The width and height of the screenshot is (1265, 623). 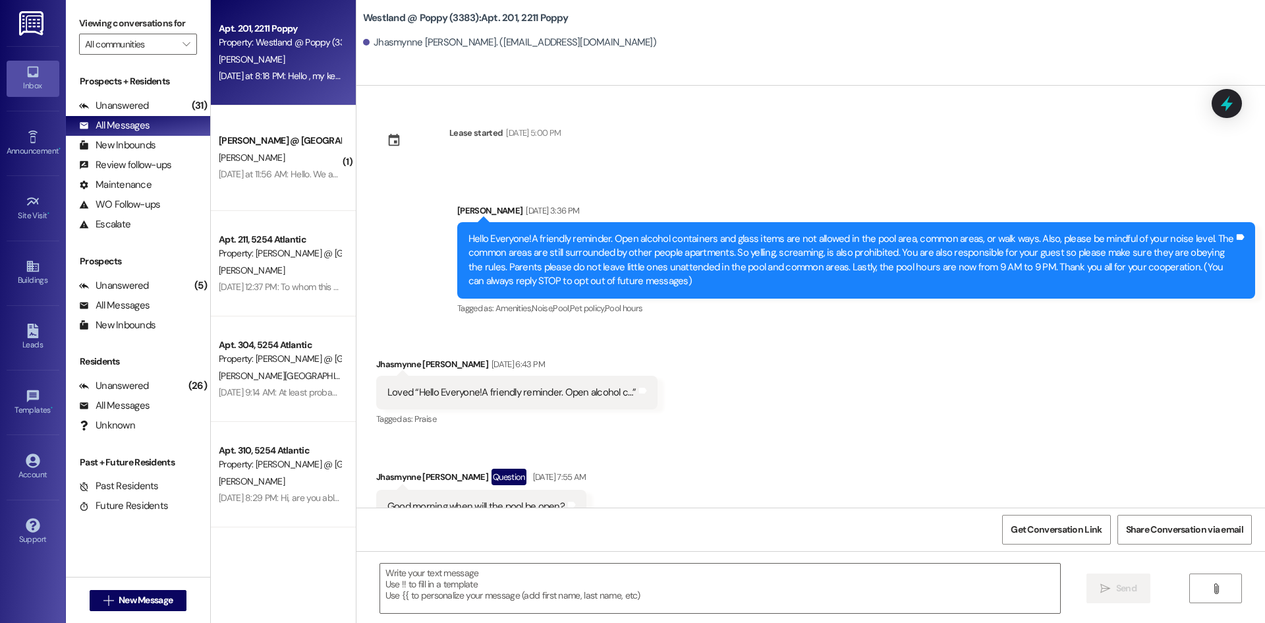 What do you see at coordinates (107, 425) in the screenshot?
I see `div: Unknown` at bounding box center [107, 425].